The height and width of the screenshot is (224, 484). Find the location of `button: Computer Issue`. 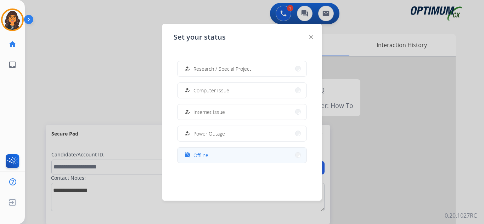

button: Computer Issue is located at coordinates (242, 90).